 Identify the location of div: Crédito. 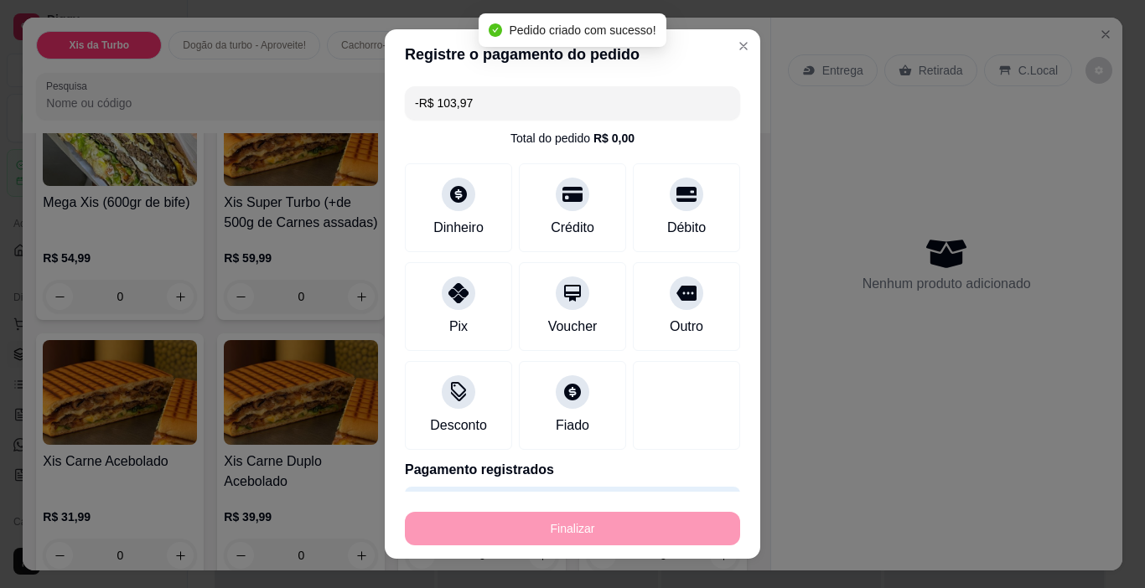
(572, 228).